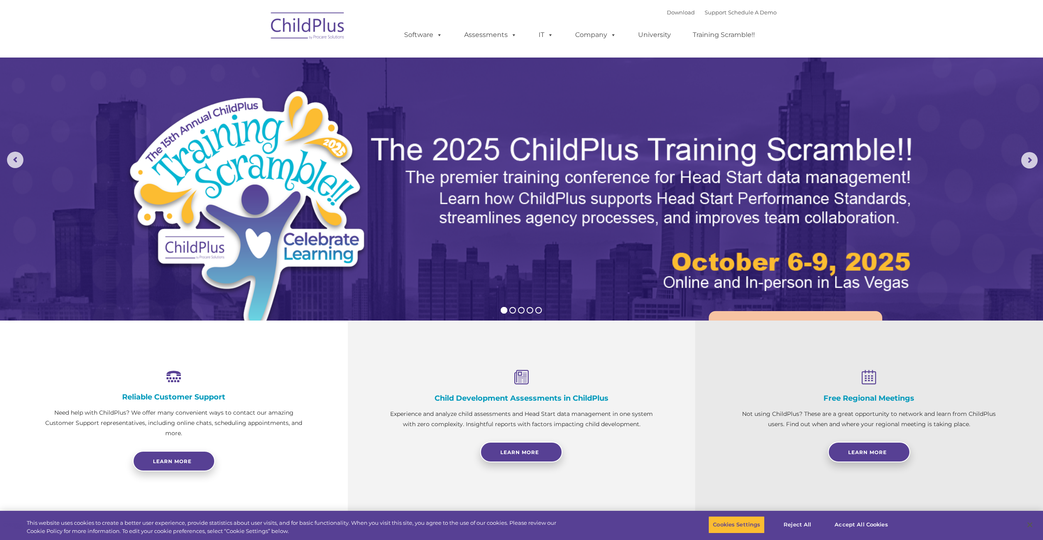 Image resolution: width=1043 pixels, height=540 pixels. I want to click on a: Company, so click(596, 35).